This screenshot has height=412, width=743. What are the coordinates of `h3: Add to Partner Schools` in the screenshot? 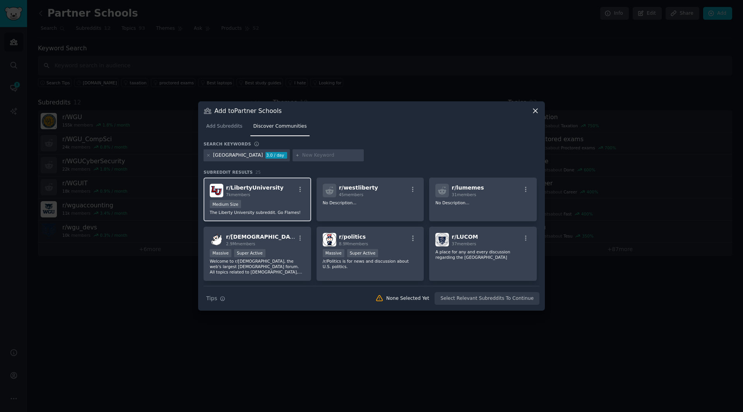 It's located at (248, 111).